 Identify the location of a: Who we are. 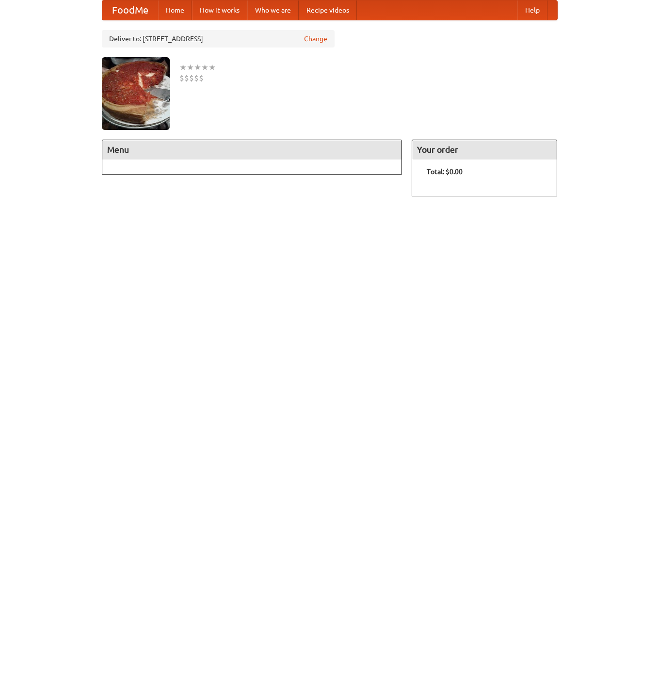
(273, 10).